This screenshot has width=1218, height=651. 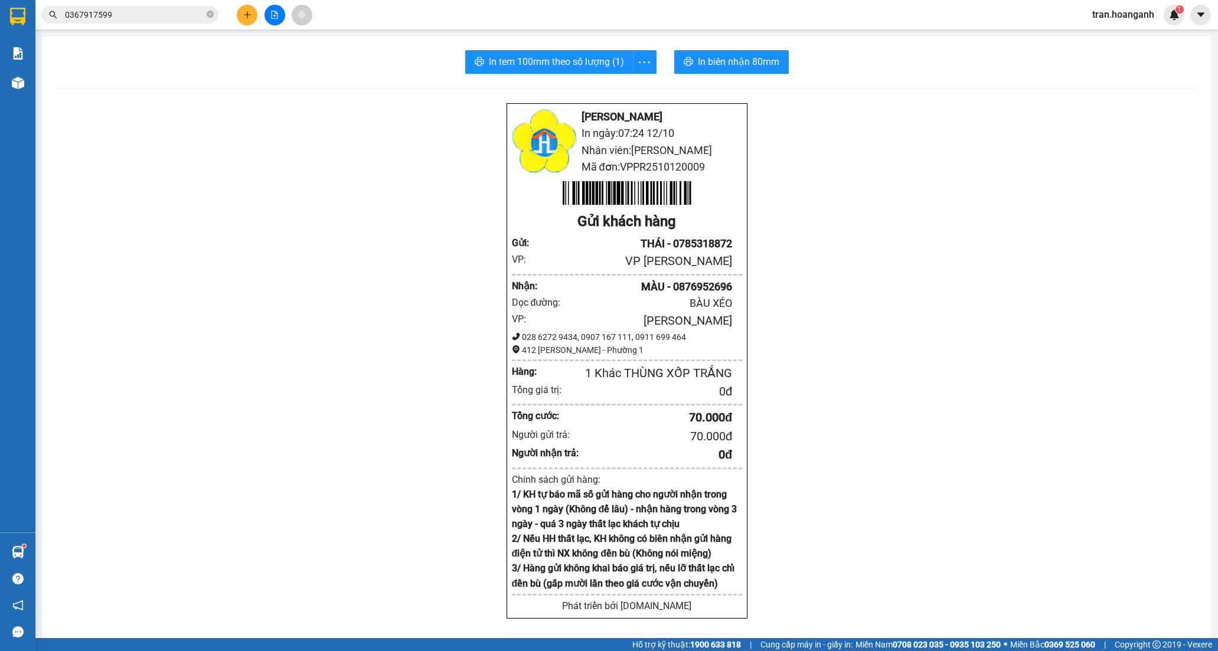 What do you see at coordinates (546, 435) in the screenshot?
I see `div: Người gửi trả:` at bounding box center [546, 435].